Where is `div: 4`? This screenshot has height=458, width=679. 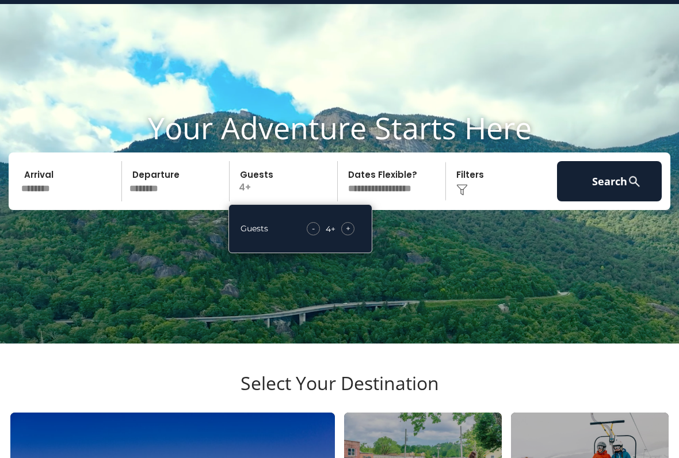 div: 4 is located at coordinates (328, 230).